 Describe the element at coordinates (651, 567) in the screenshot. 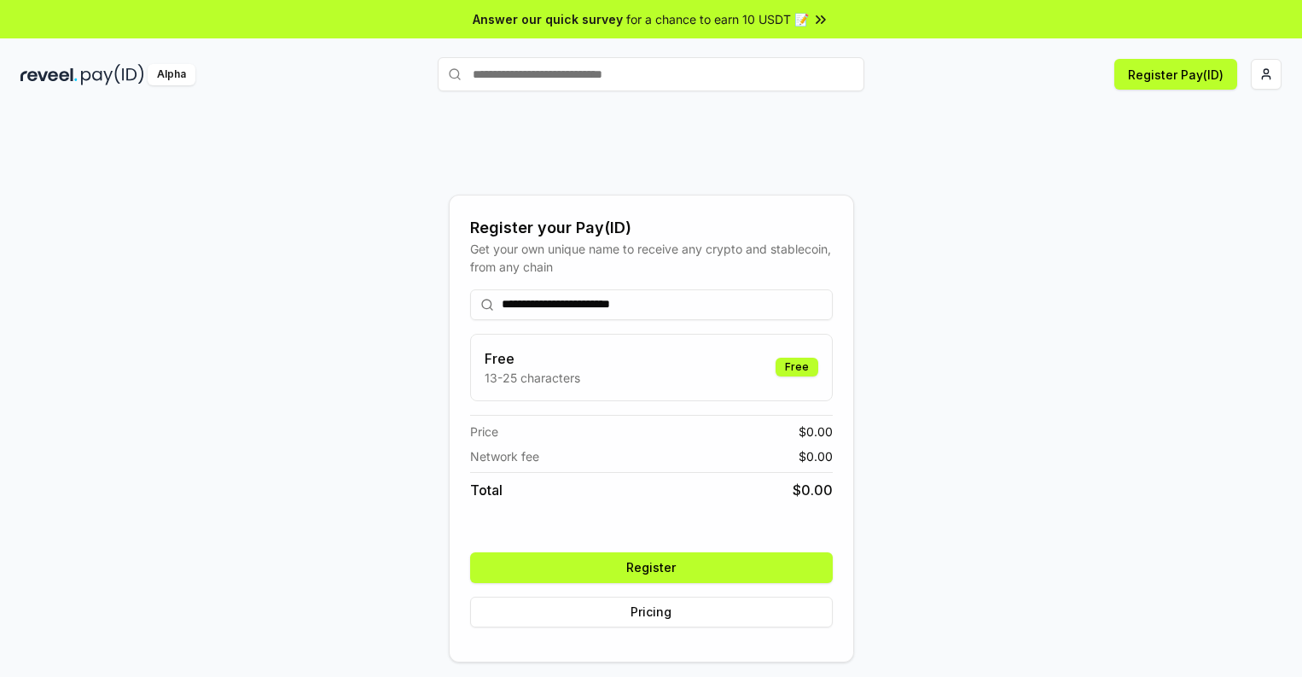

I see `button: Register` at that location.